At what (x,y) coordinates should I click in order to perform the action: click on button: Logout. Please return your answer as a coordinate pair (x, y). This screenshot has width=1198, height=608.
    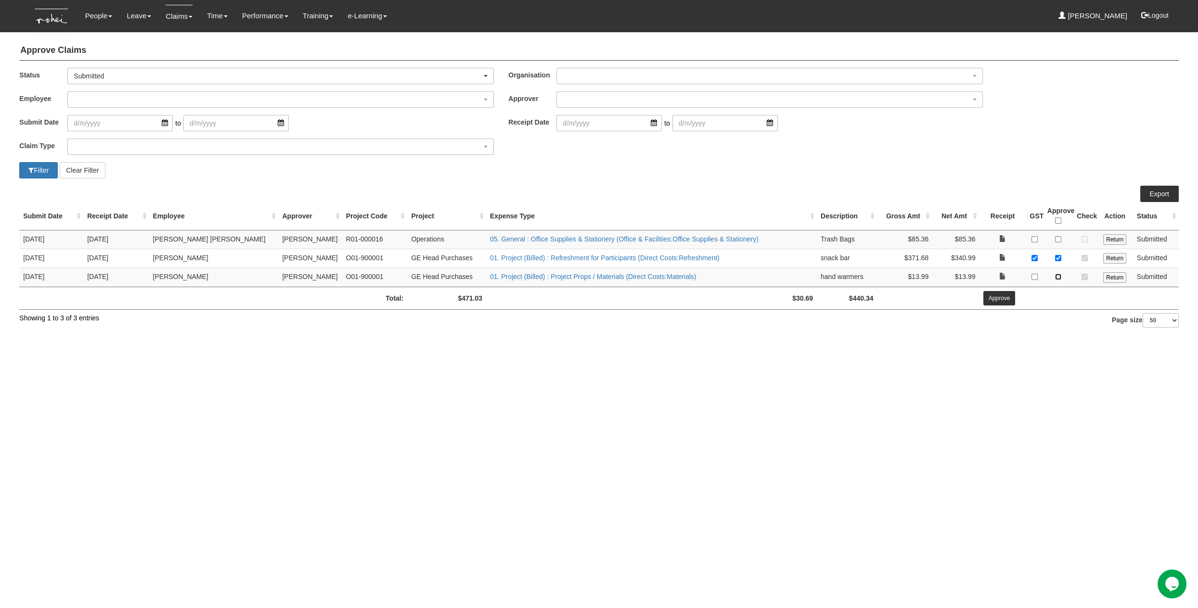
    Looking at the image, I should click on (1155, 15).